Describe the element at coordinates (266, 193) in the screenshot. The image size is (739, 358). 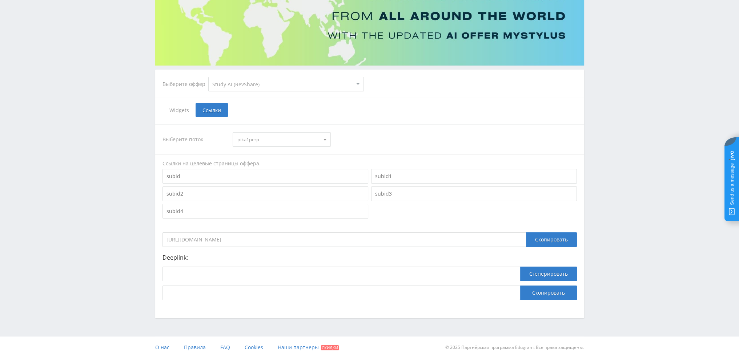
I see `input: subid2` at that location.